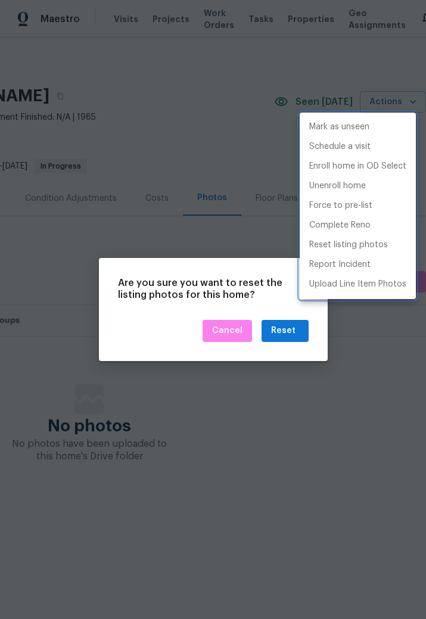  Describe the element at coordinates (340, 265) in the screenshot. I see `p: Report Incident` at that location.